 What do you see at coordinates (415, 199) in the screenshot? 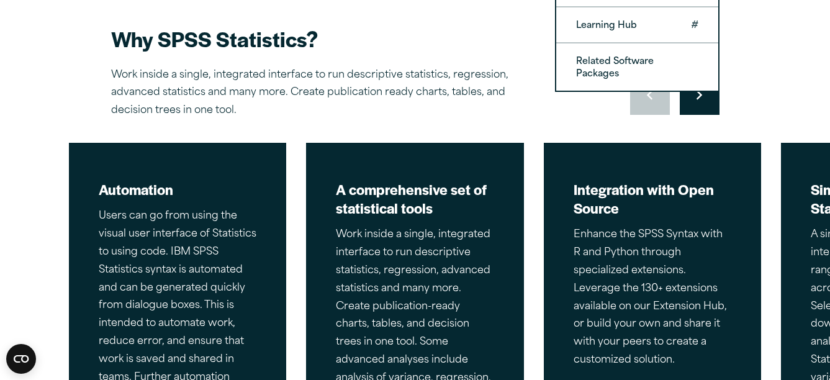
I see `h2: A comprehensive set of statistical tools` at bounding box center [415, 199].